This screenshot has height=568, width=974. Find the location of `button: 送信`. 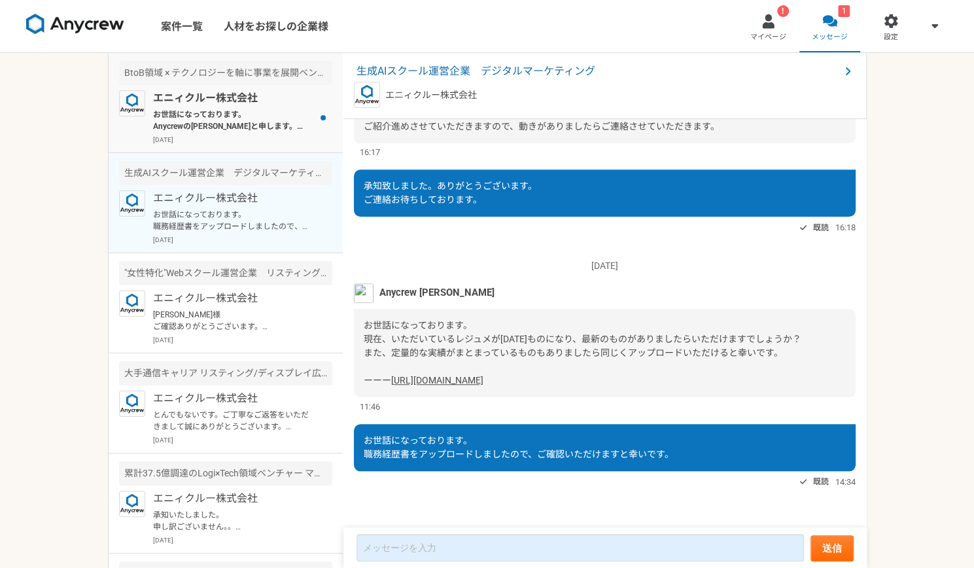

button: 送信 is located at coordinates (832, 548).